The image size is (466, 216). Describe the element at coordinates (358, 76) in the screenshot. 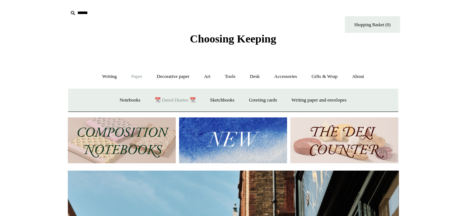

I see `a: About` at that location.